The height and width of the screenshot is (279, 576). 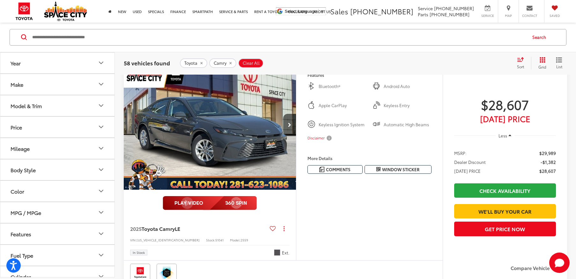 I want to click on input: Search by Make, Model, or Keyword, so click(x=279, y=37).